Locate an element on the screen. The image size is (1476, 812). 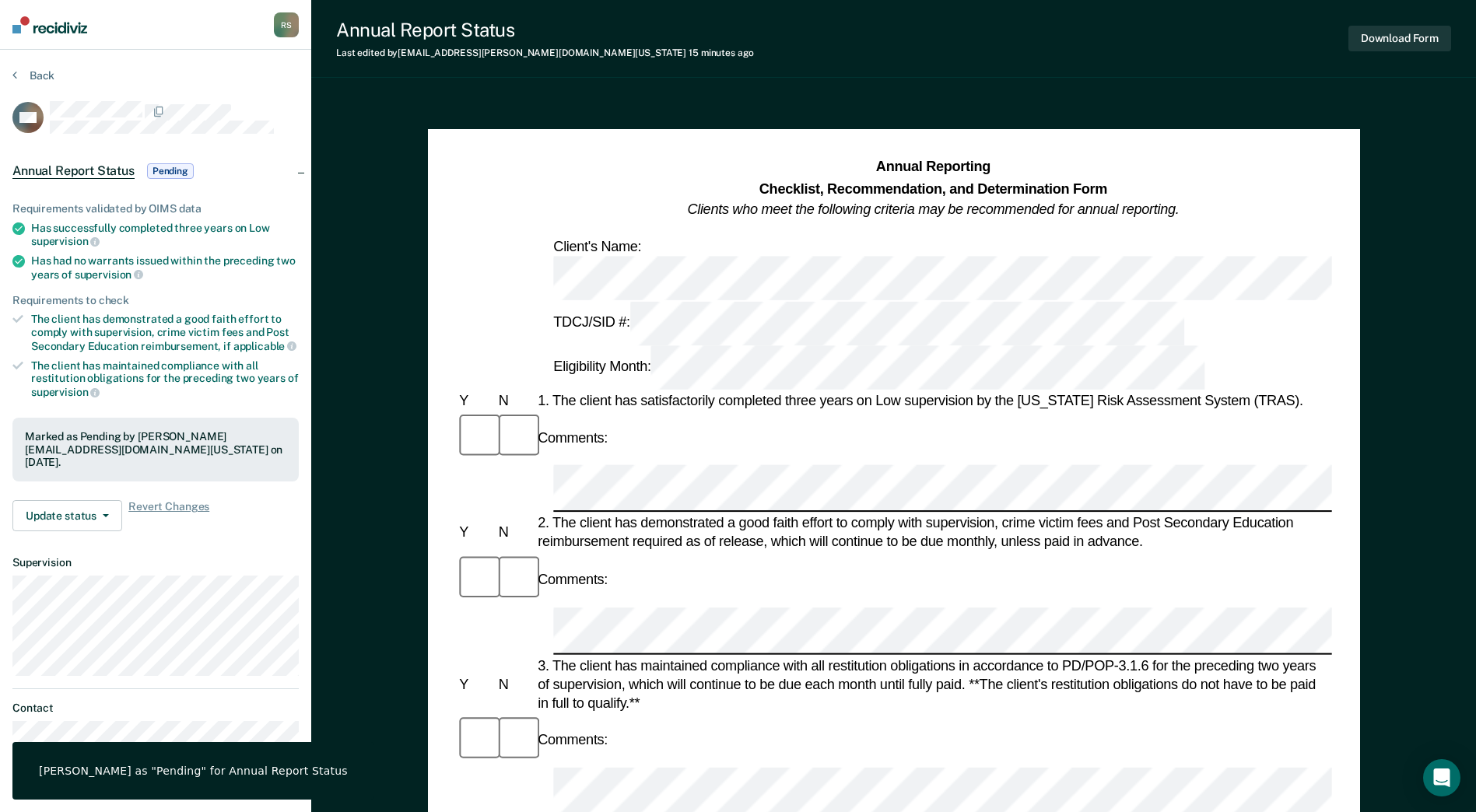
dt: Contact is located at coordinates (156, 708).